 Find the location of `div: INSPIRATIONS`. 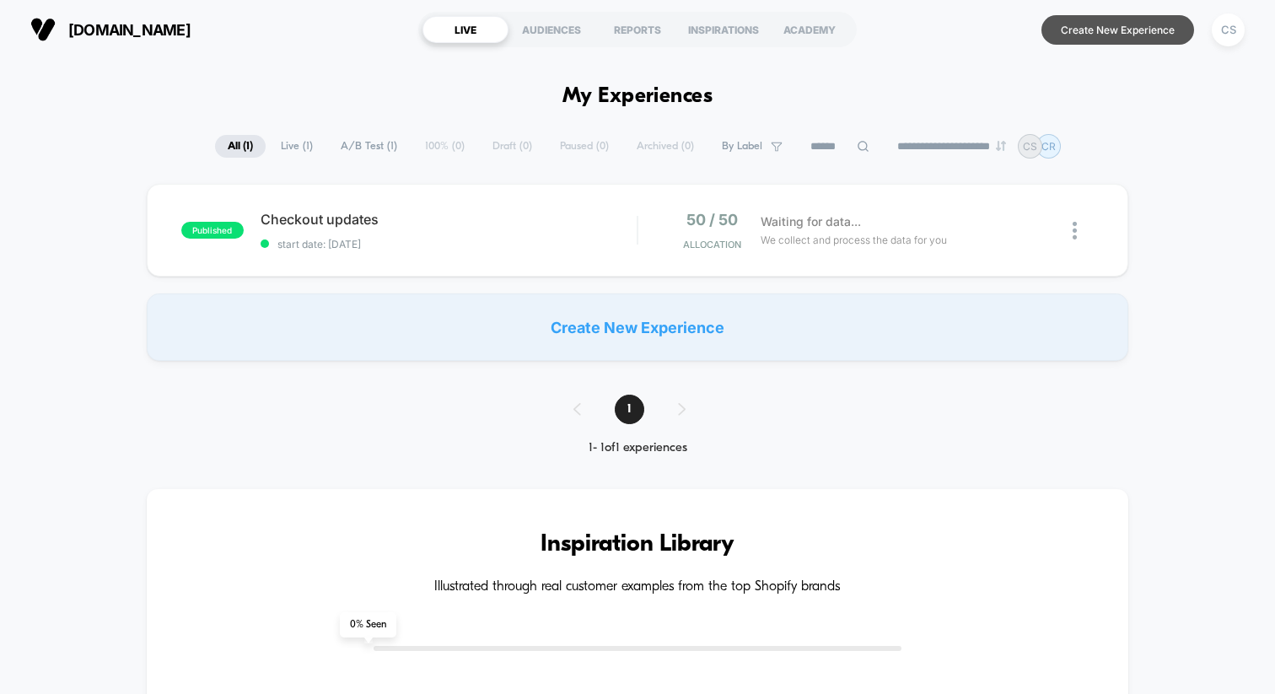

div: INSPIRATIONS is located at coordinates (724, 30).